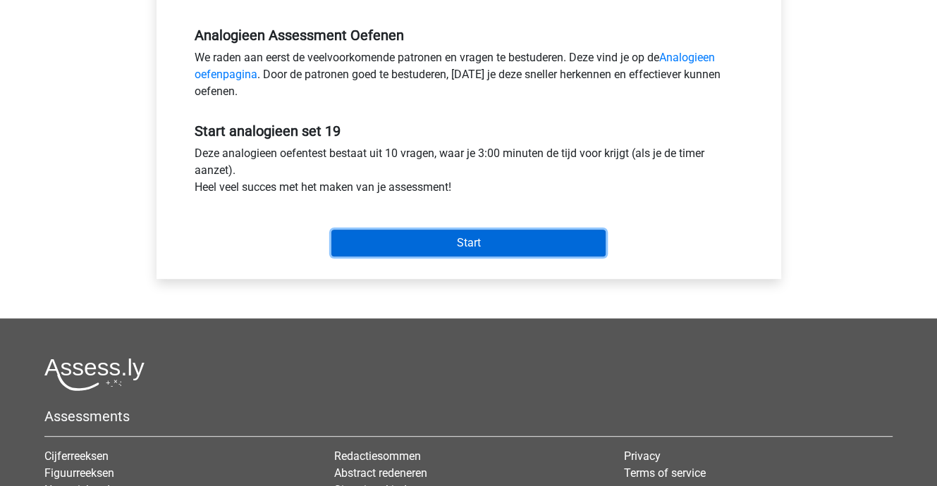 Image resolution: width=937 pixels, height=486 pixels. I want to click on div: We raden aan eerst de veelvoorkomende patronen en vragen te bestuderen. Deze vind je op de . Door..., so click(469, 78).